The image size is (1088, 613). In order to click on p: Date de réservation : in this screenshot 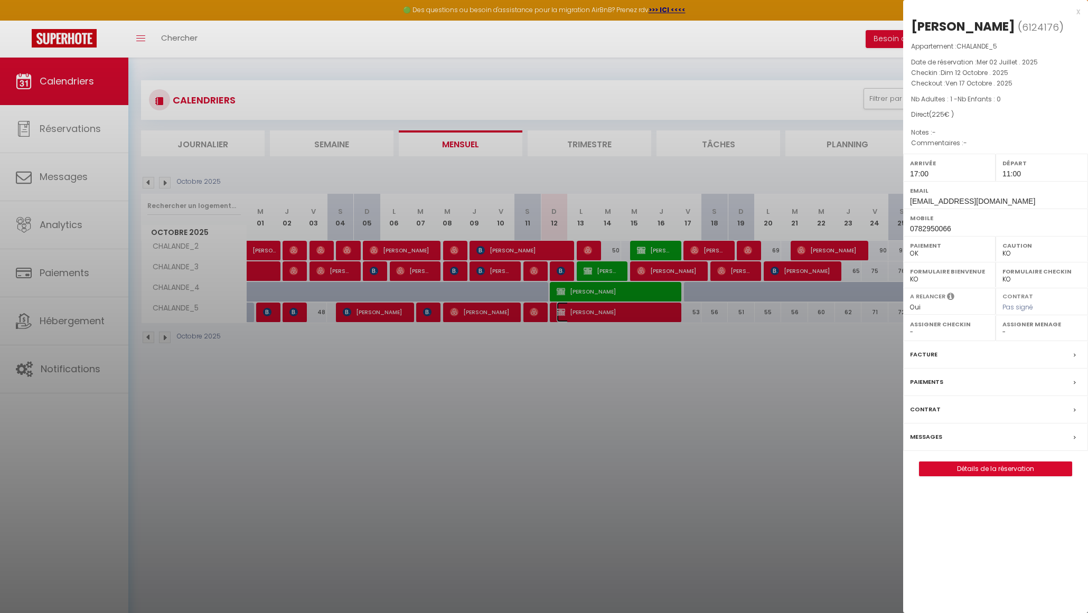, I will do `click(995, 62)`.